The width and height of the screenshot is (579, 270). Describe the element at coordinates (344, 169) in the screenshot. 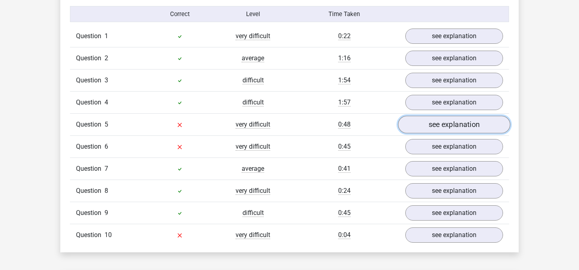

I see `span: 0:41` at that location.